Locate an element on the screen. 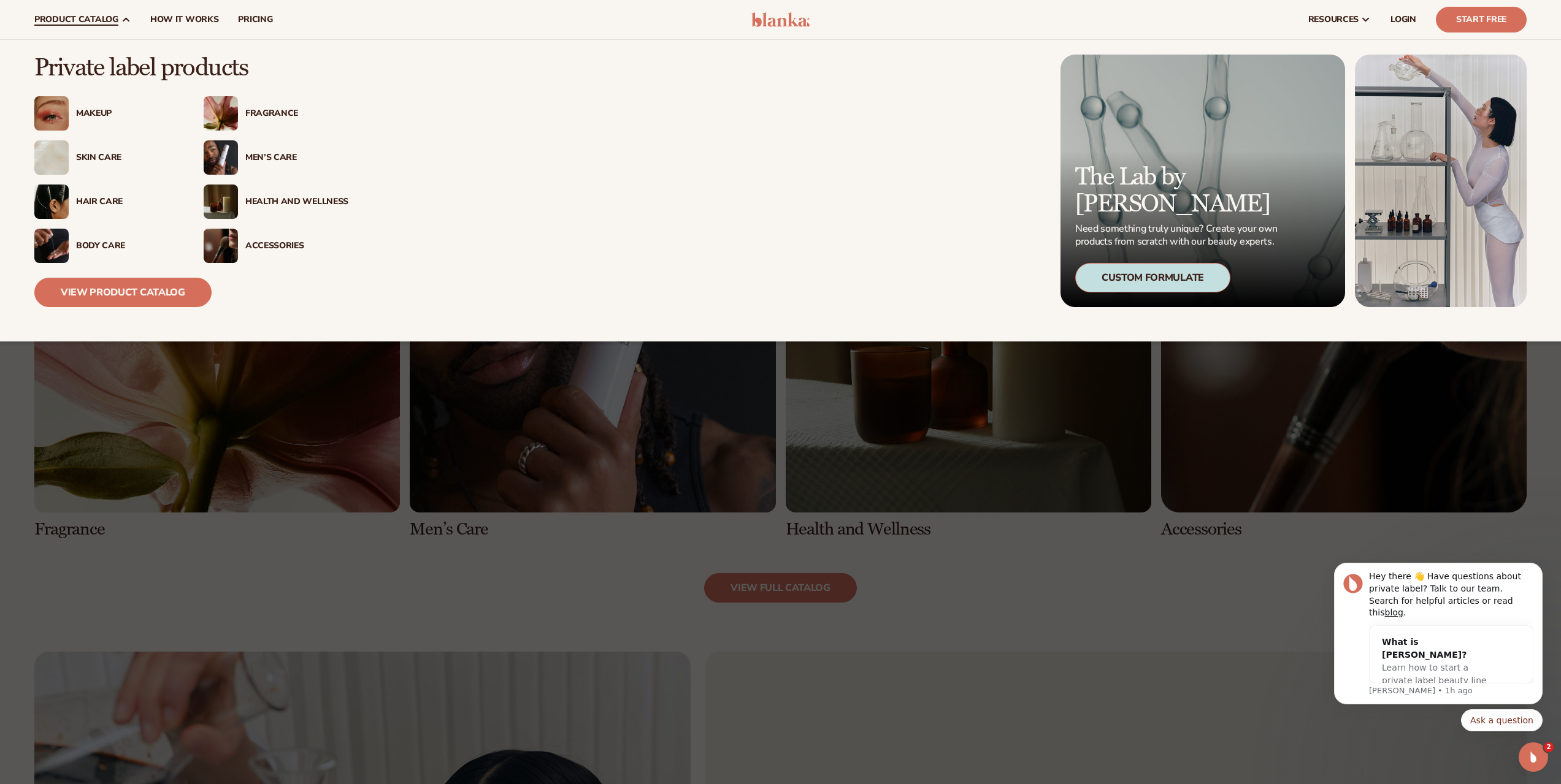 The width and height of the screenshot is (1561, 784). div: Accessories is located at coordinates (297, 246).